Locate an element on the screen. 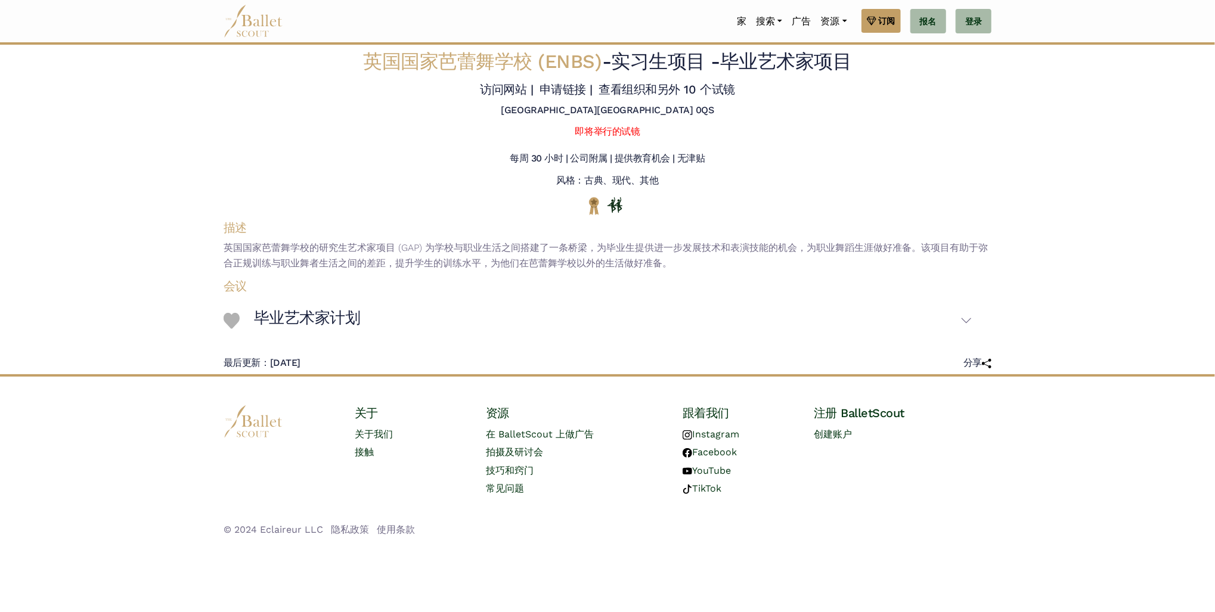  img: 国家的 is located at coordinates (594, 206).